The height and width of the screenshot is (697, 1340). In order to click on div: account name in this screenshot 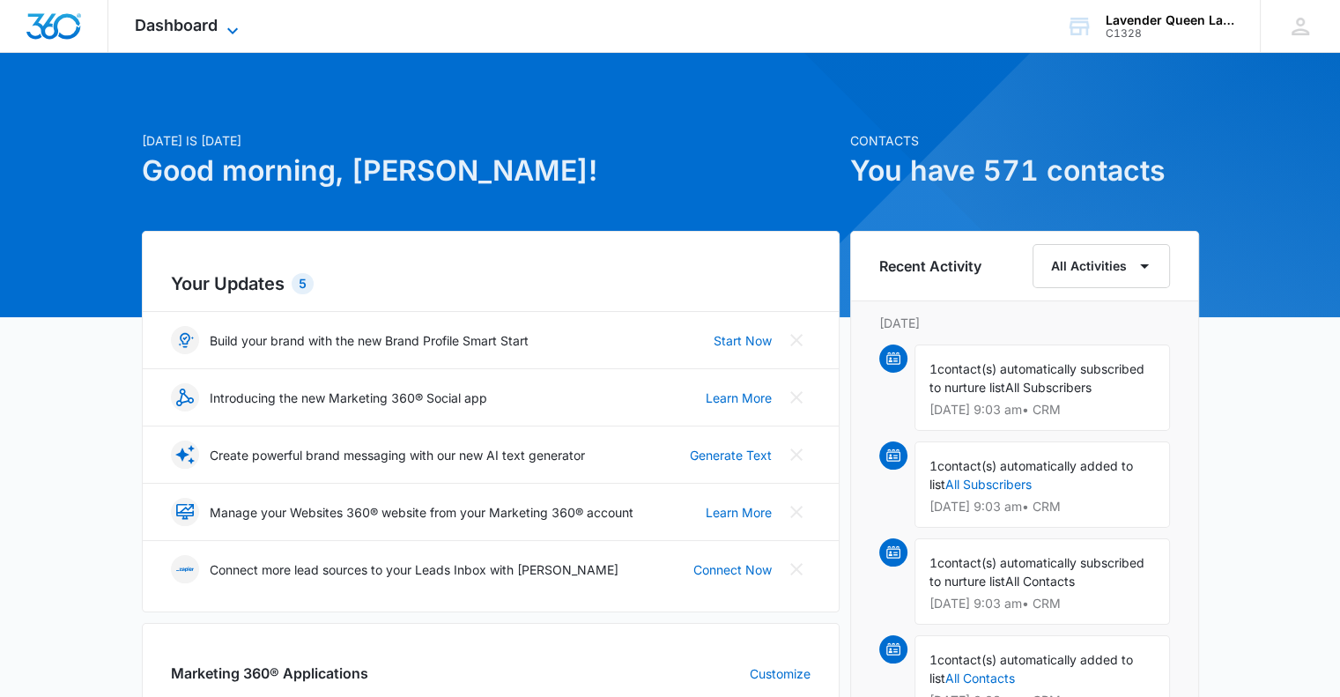, I will do `click(1170, 20)`.